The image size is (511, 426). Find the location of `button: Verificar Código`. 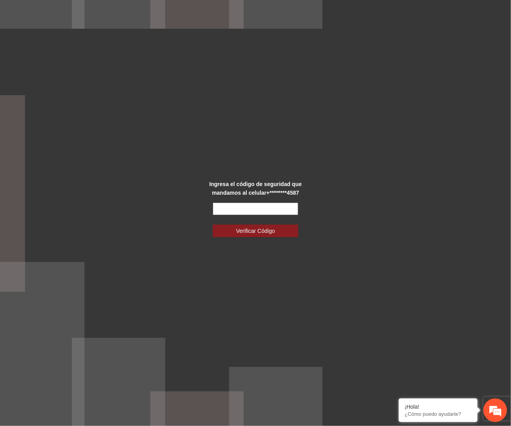

button: Verificar Código is located at coordinates (255, 231).